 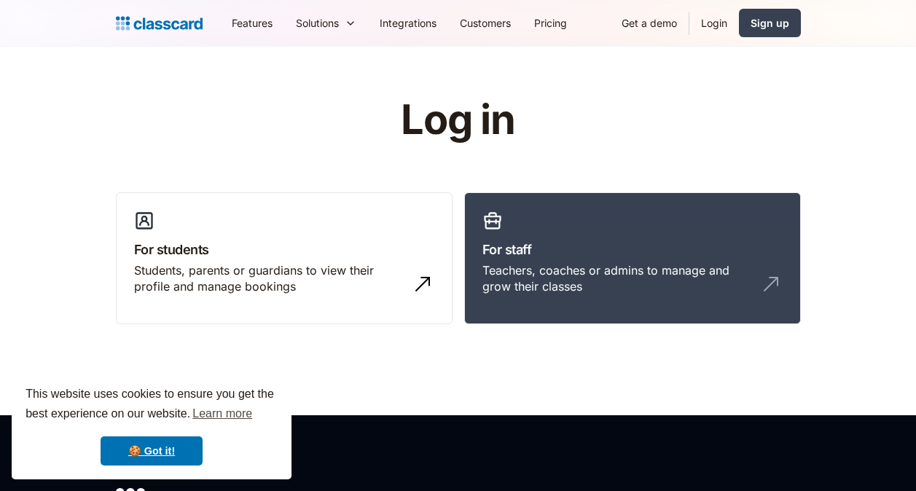 I want to click on h1: Log in, so click(x=458, y=120).